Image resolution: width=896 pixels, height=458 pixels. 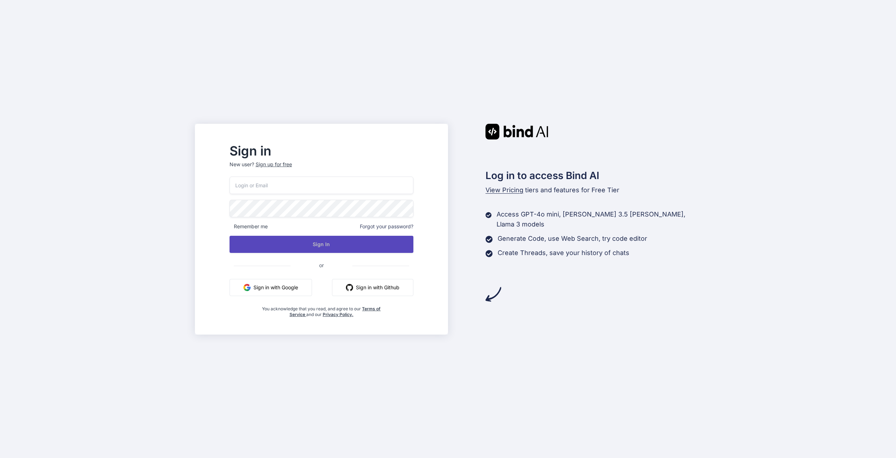 I want to click on img: arrow, so click(x=493, y=294).